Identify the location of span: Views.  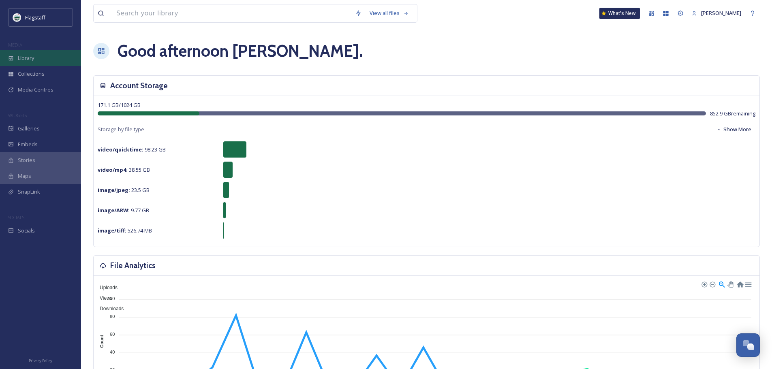
(103, 298).